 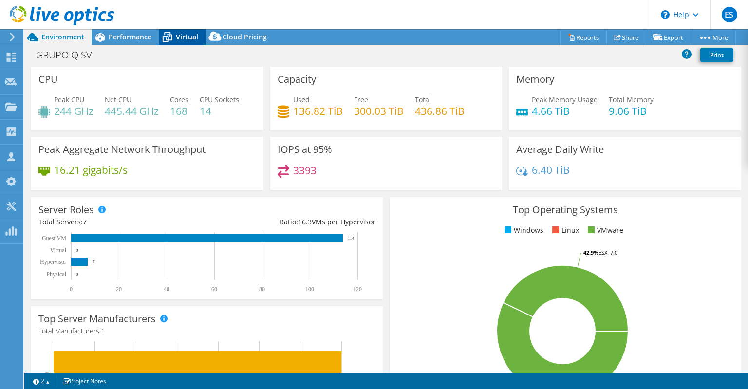 I want to click on span: Used, so click(x=301, y=99).